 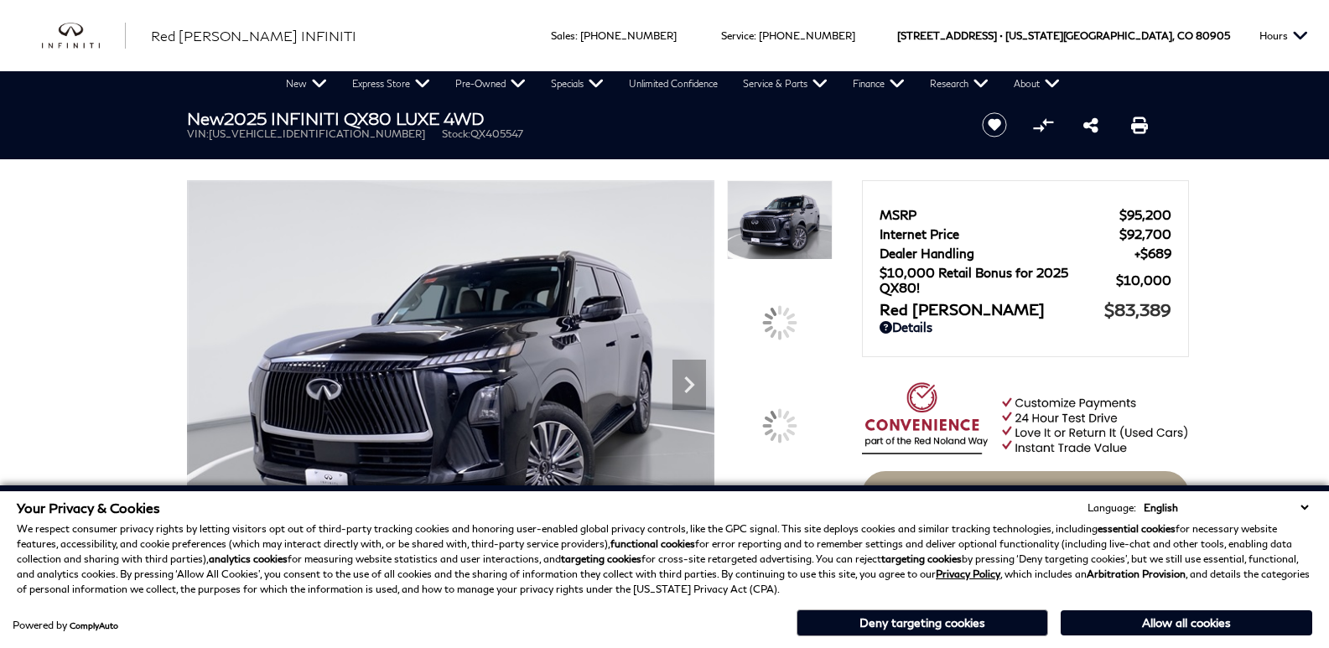 I want to click on span: $92,700, so click(x=1146, y=234).